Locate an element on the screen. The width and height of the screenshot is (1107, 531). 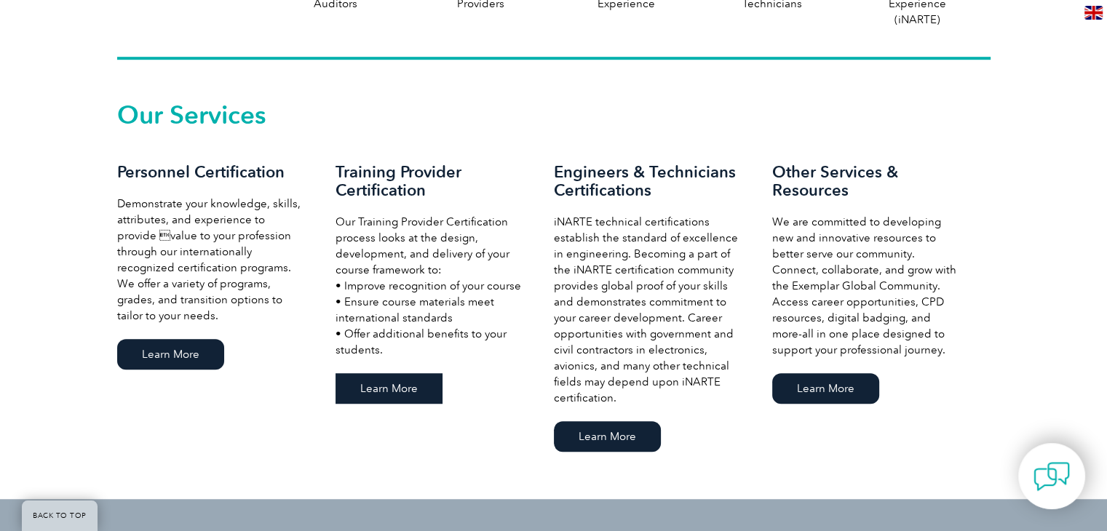
p: We are committed to developing new and innovative resources to better serve our community. Connec... is located at coordinates (867, 286).